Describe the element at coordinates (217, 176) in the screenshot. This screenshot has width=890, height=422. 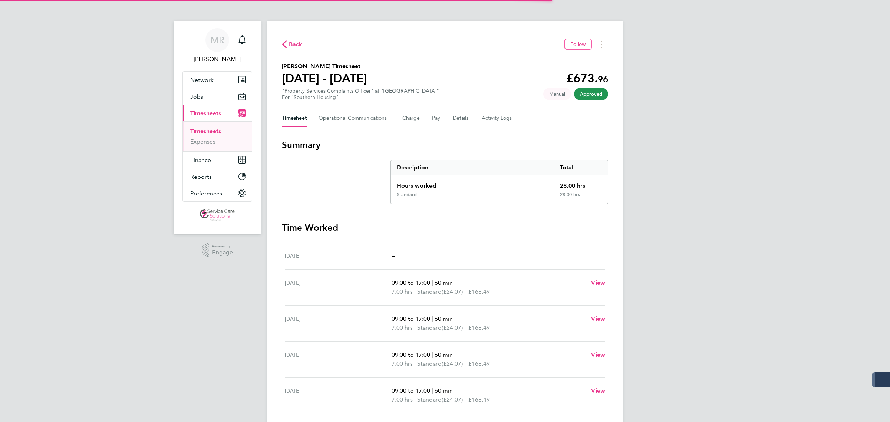
I see `button: Reports` at that location.